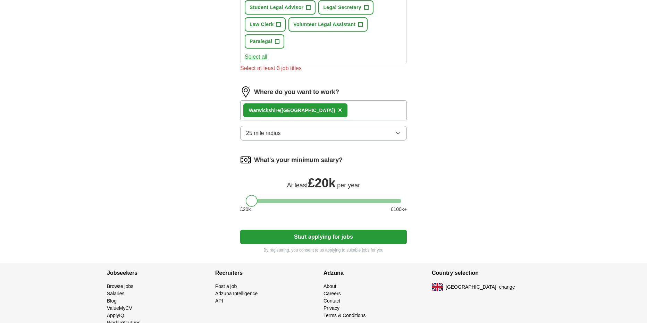 This screenshot has height=323, width=647. I want to click on a: About, so click(330, 286).